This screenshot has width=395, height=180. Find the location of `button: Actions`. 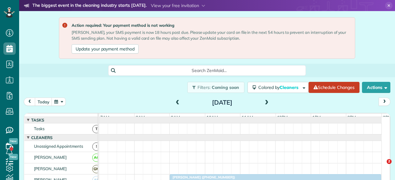

button: Actions is located at coordinates (376, 88).